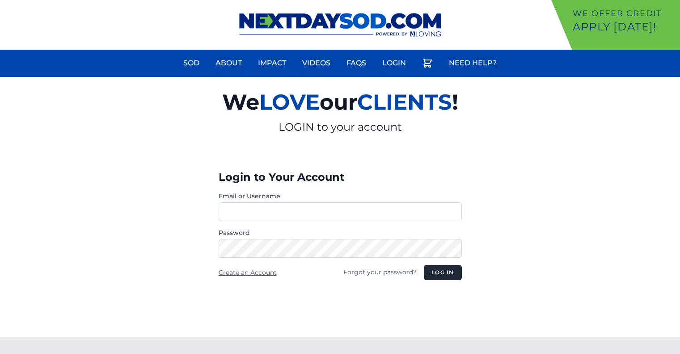 The height and width of the screenshot is (354, 680). I want to click on span: CLIENTS, so click(405, 102).